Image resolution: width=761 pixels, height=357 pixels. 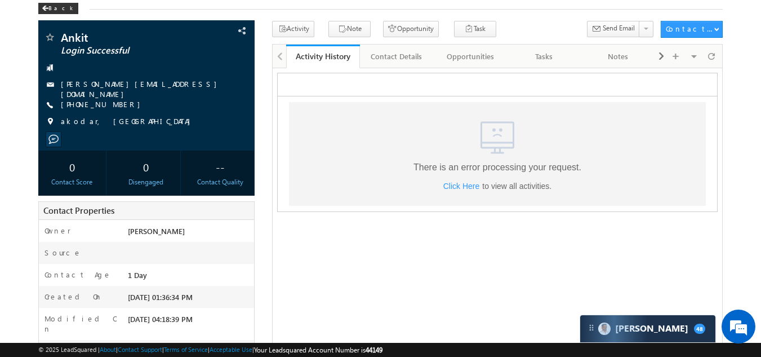 What do you see at coordinates (79, 210) in the screenshot?
I see `span: Contact Properties` at bounding box center [79, 210].